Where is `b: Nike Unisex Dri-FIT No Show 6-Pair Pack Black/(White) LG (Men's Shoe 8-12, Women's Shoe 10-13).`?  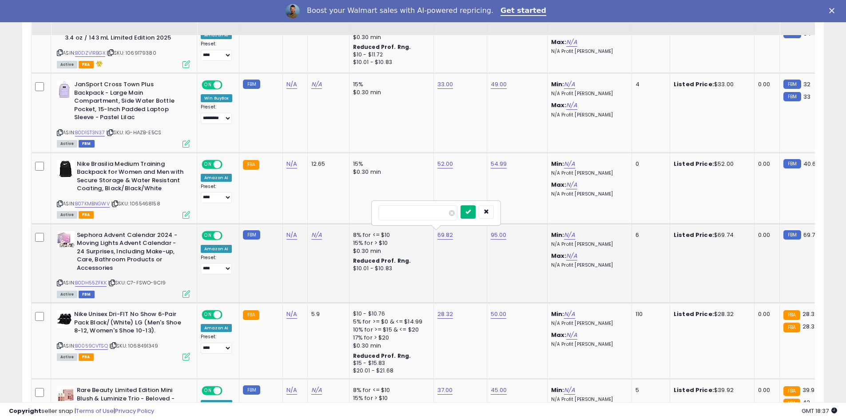
b: Nike Unisex Dri-FIT No Show 6-Pair Pack Black/(White) LG (Men's Shoe 8-12, Women's Shoe 10-13). is located at coordinates (128, 323).